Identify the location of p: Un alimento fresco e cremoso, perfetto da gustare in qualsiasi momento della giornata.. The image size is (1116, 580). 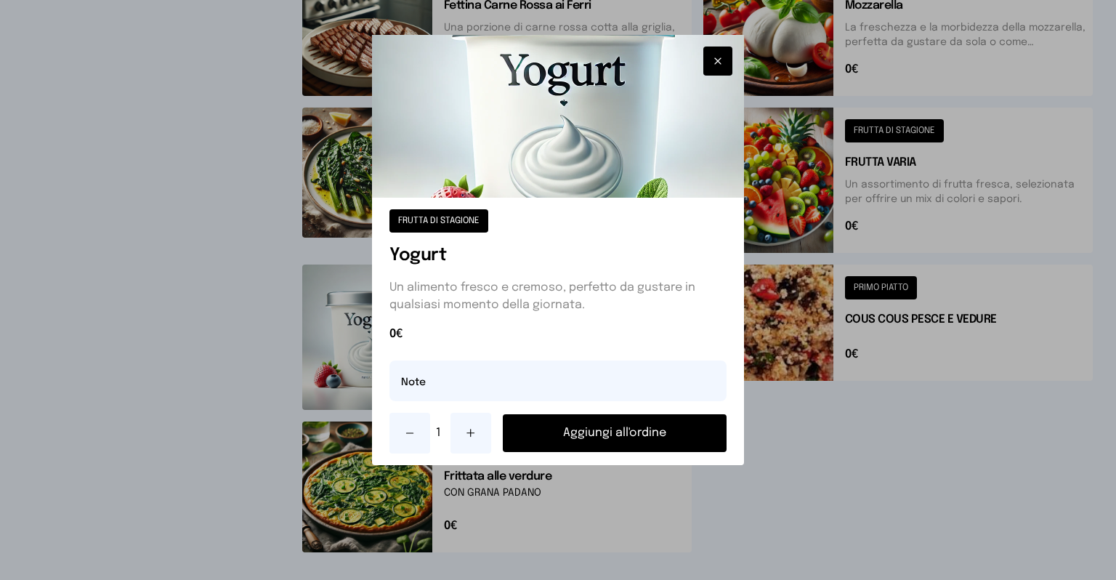
(558, 296).